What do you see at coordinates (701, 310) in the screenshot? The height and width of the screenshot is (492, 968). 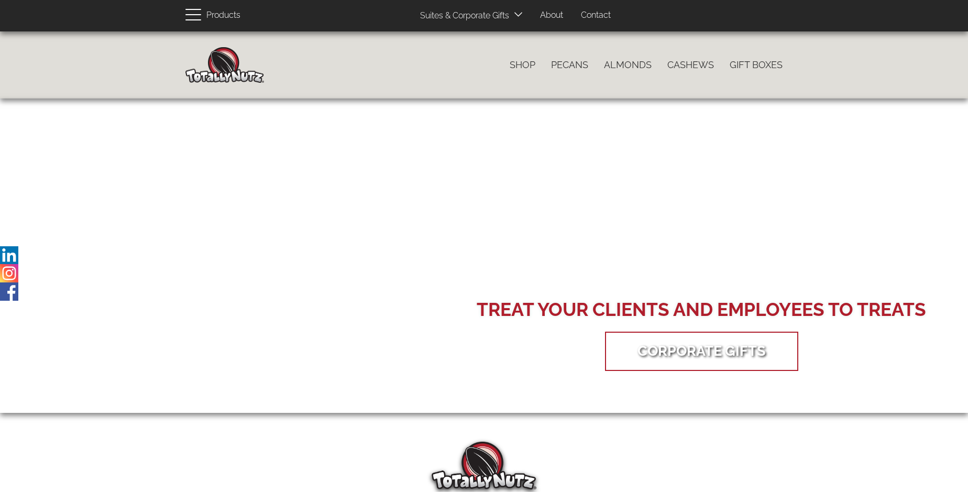 I see `div: Treat your Clients and Employees to Treats` at bounding box center [701, 310].